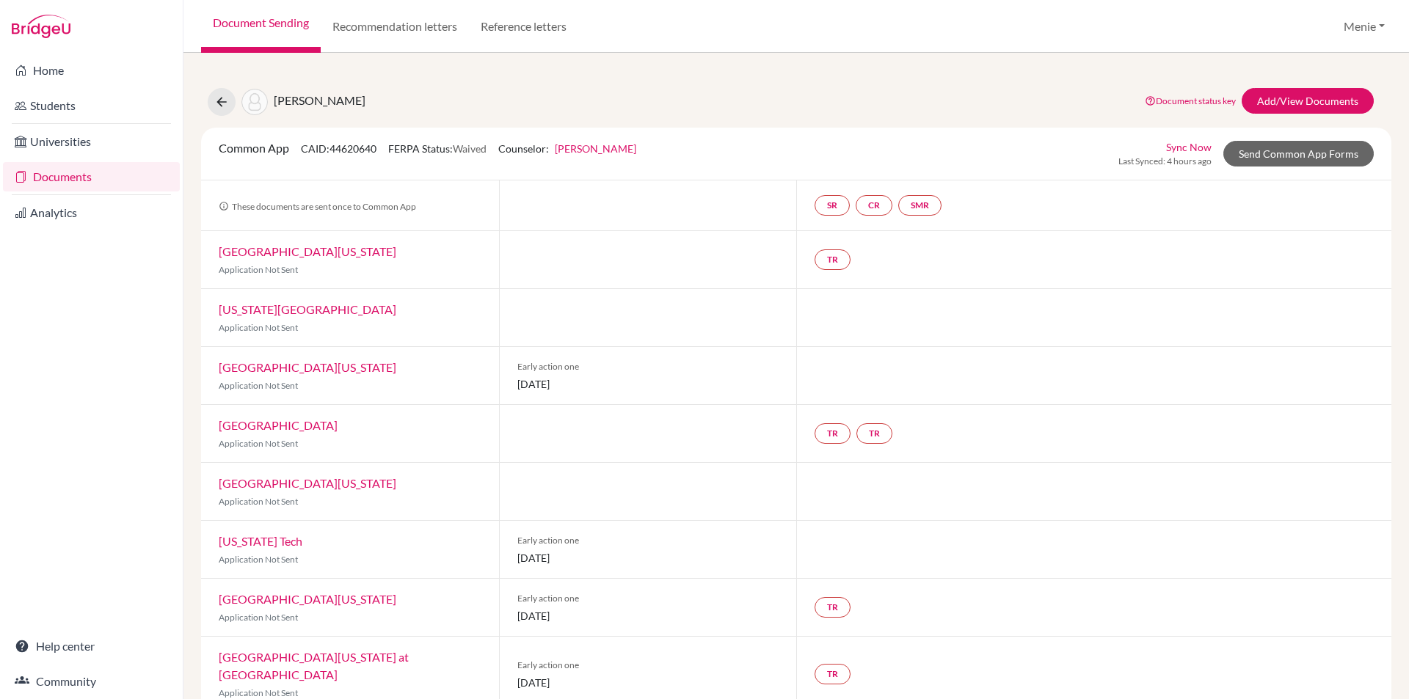  I want to click on span: CAID: 44620640, so click(338, 148).